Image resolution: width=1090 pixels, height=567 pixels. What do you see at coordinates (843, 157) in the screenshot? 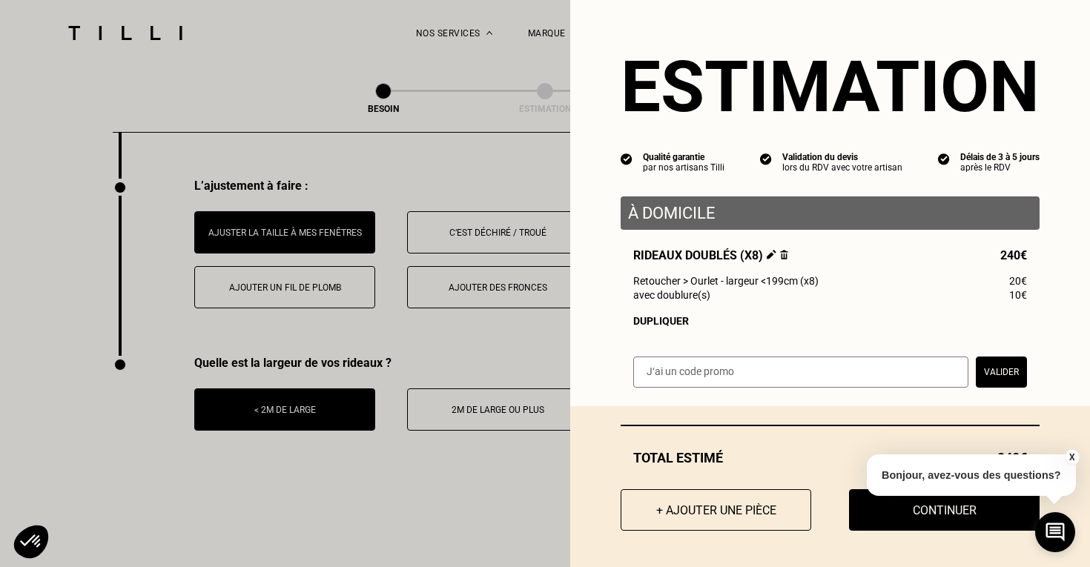
I see `div: Validation du devis` at bounding box center [843, 157].